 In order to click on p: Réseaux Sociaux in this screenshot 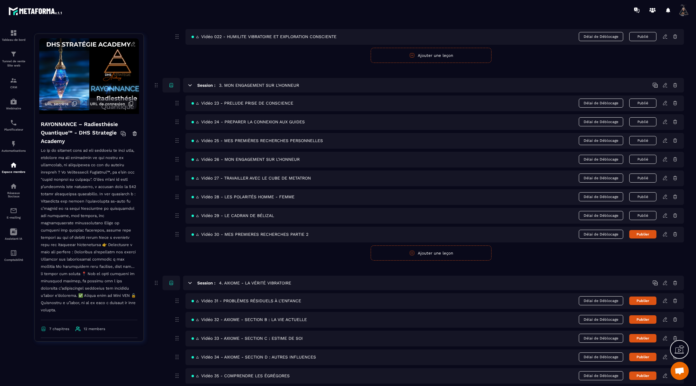, I will do `click(14, 194)`.